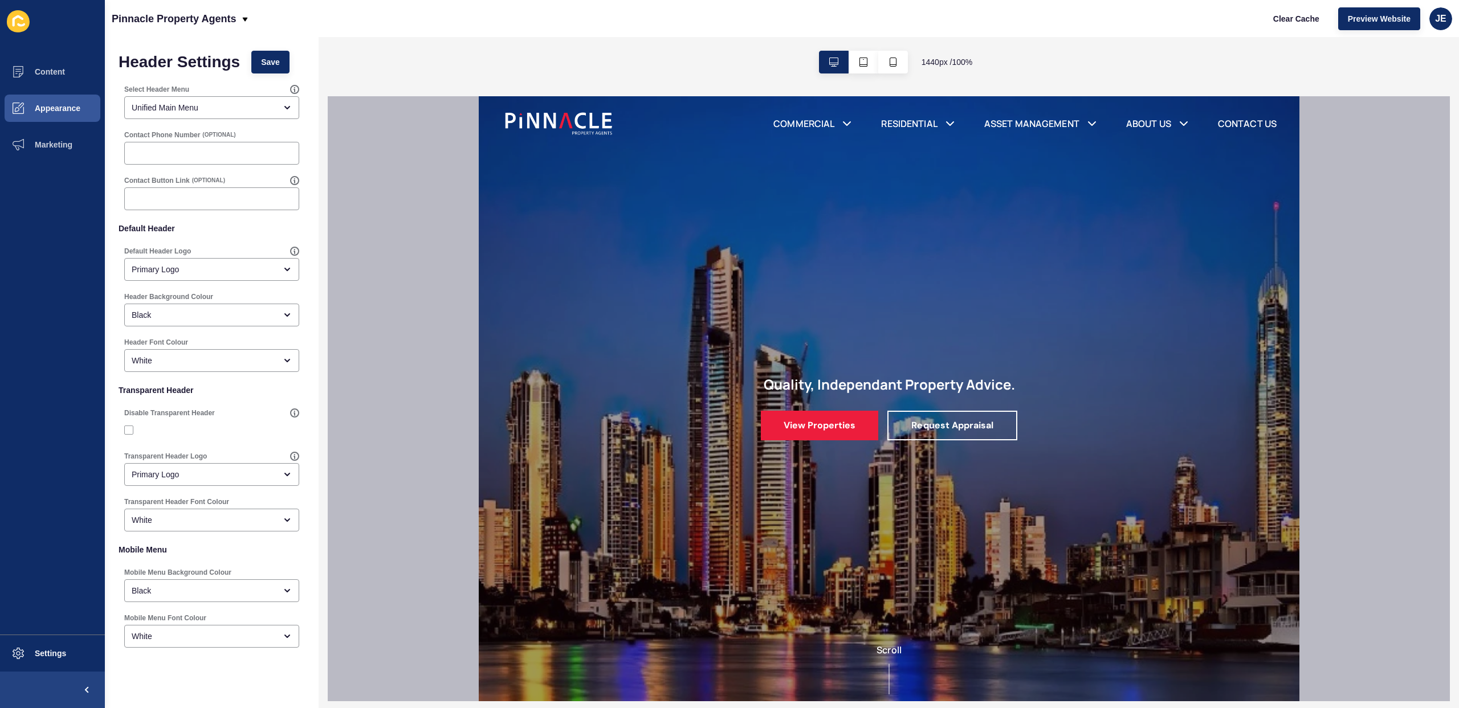  I want to click on button: Save, so click(270, 62).